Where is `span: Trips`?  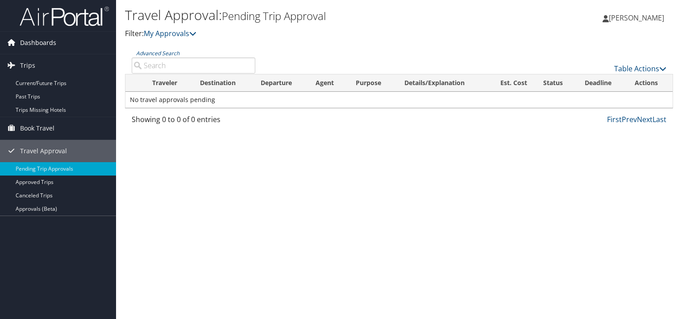 span: Trips is located at coordinates (28, 66).